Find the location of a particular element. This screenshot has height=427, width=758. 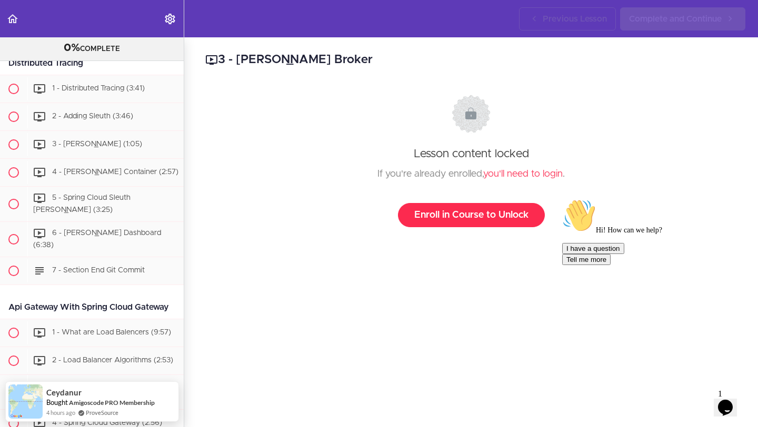

img: provesource social proof notification image is located at coordinates (25, 402).